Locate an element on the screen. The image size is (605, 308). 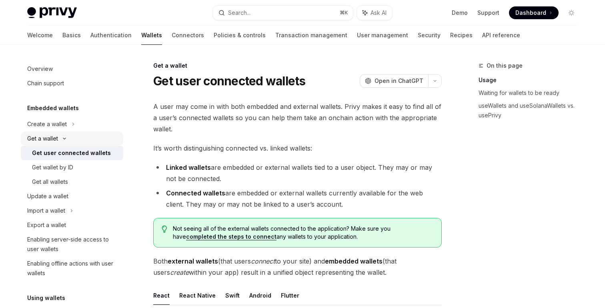
a: Get user connected wallets is located at coordinates (72, 153).